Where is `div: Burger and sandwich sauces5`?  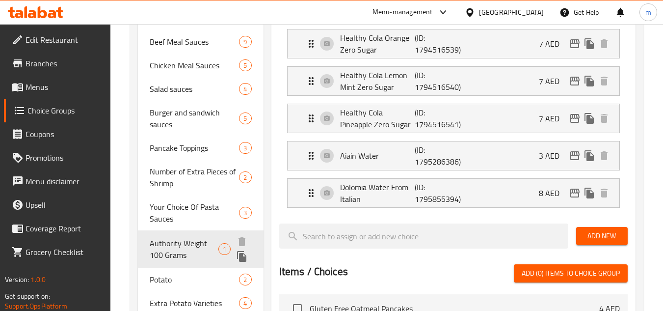
div: Burger and sandwich sauces5 is located at coordinates (200, 118).